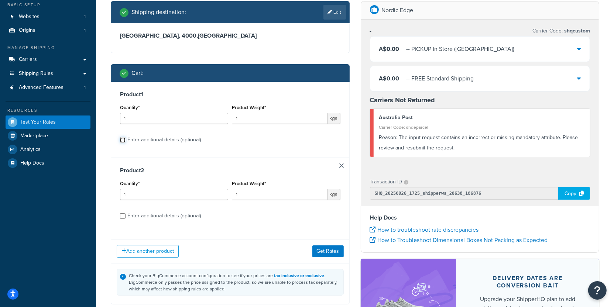 This screenshot has height=307, width=614. I want to click on li: Origins, so click(48, 30).